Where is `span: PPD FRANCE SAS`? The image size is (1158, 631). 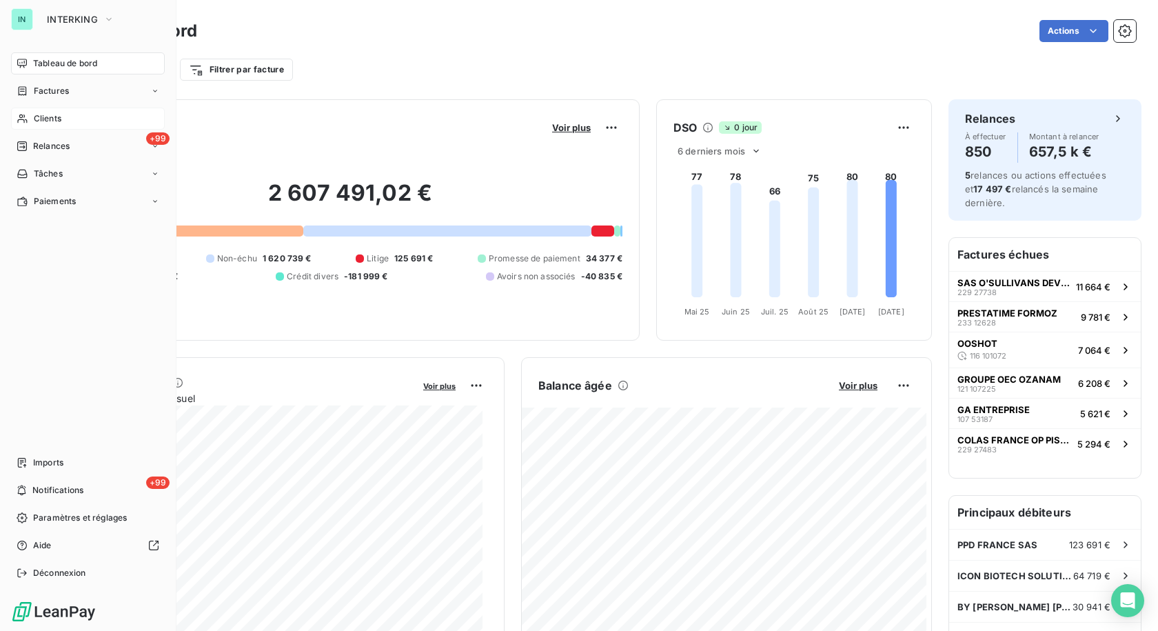 span: PPD FRANCE SAS is located at coordinates (997, 545).